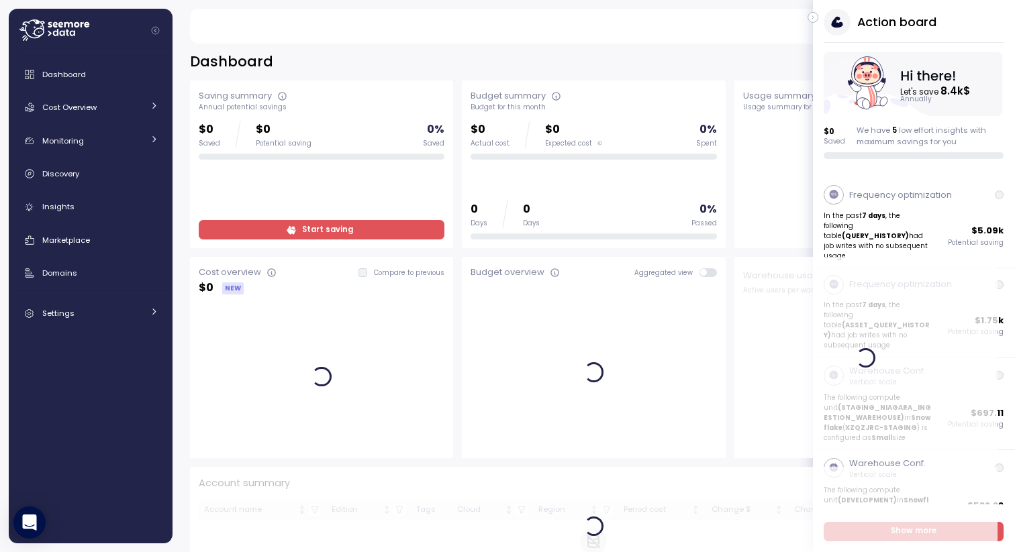  I want to click on div: Spent, so click(706, 144).